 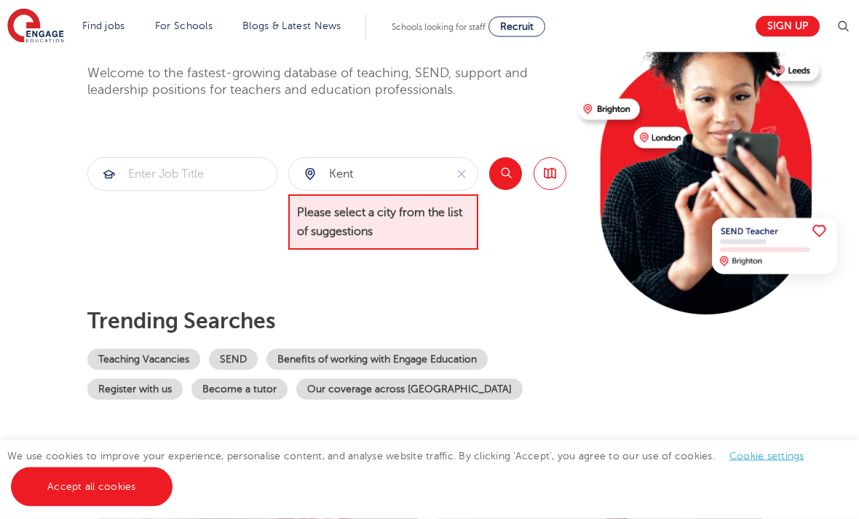 What do you see at coordinates (383, 223) in the screenshot?
I see `span: Please select a city from the list of suggestions` at bounding box center [383, 223].